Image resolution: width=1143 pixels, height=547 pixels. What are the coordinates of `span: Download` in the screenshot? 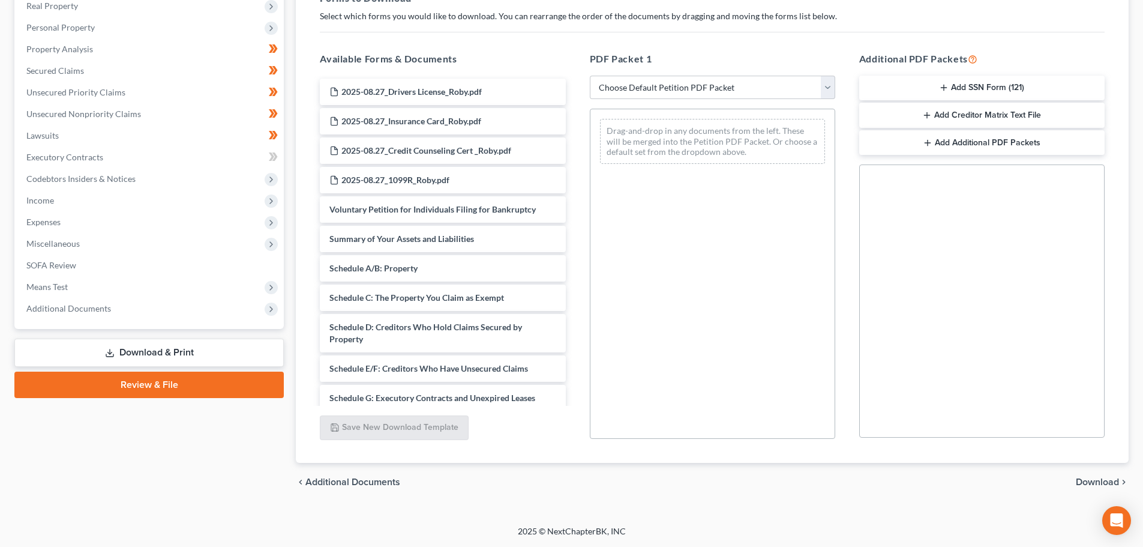 It's located at (1098, 482).